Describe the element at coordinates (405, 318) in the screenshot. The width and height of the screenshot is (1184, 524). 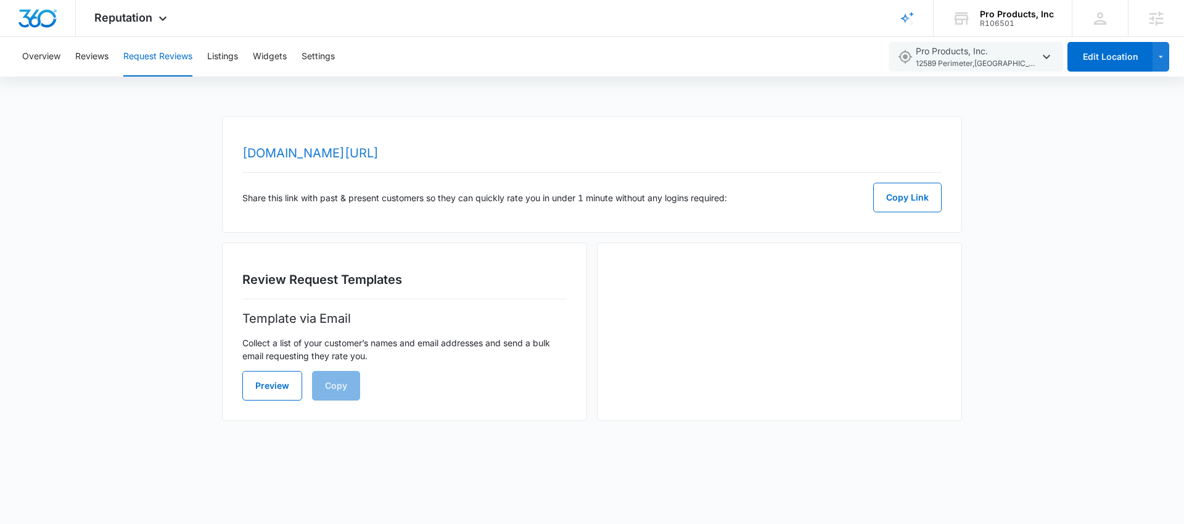
I see `p: Template via Email` at that location.